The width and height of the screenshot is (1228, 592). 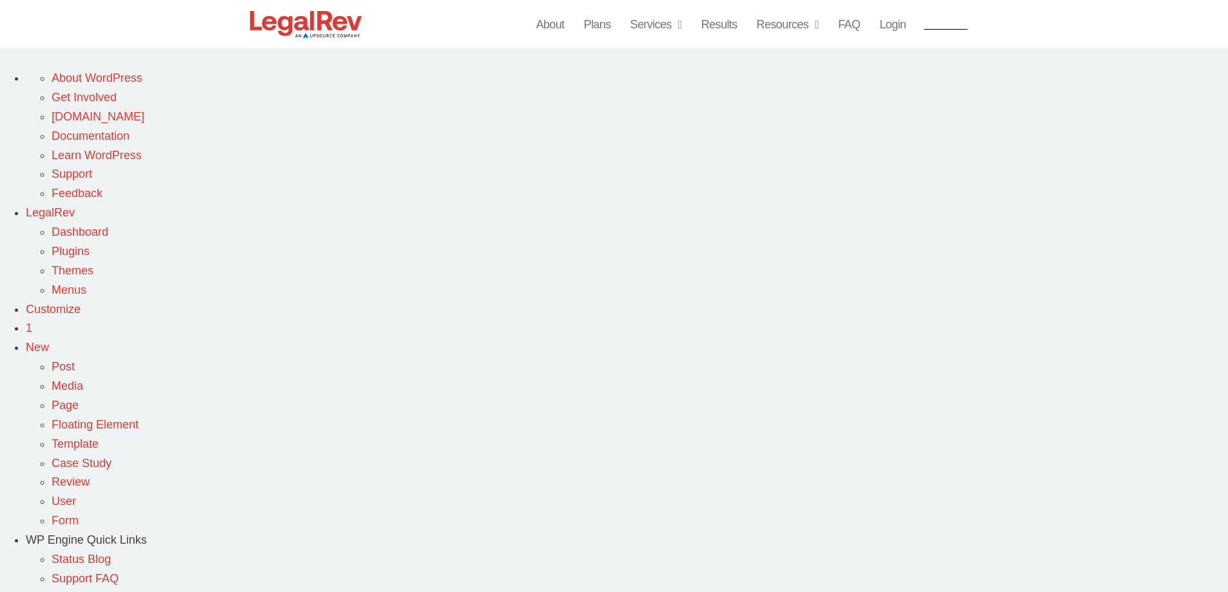 I want to click on a: Support FAQ, so click(x=85, y=579).